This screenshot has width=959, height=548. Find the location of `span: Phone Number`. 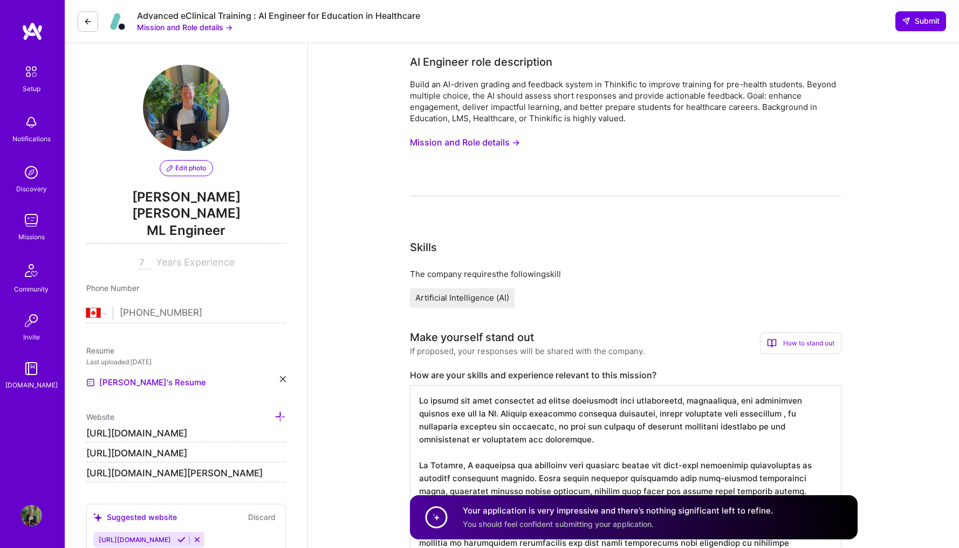

span: Phone Number is located at coordinates (113, 288).